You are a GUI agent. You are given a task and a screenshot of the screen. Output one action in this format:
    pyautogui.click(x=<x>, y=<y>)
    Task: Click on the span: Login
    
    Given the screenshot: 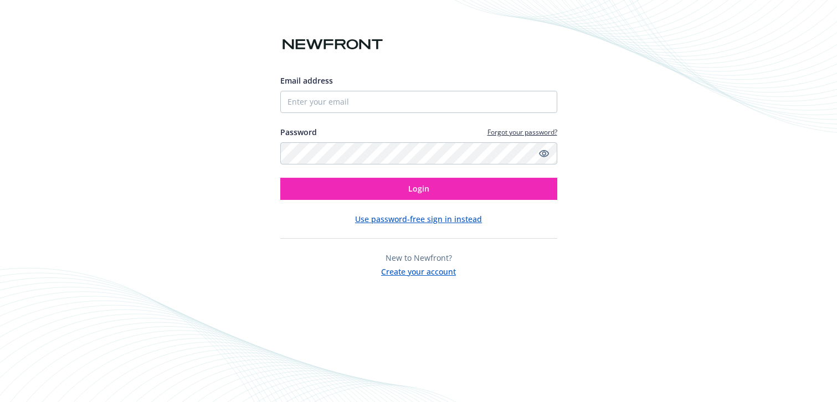 What is the action you would take?
    pyautogui.click(x=419, y=188)
    